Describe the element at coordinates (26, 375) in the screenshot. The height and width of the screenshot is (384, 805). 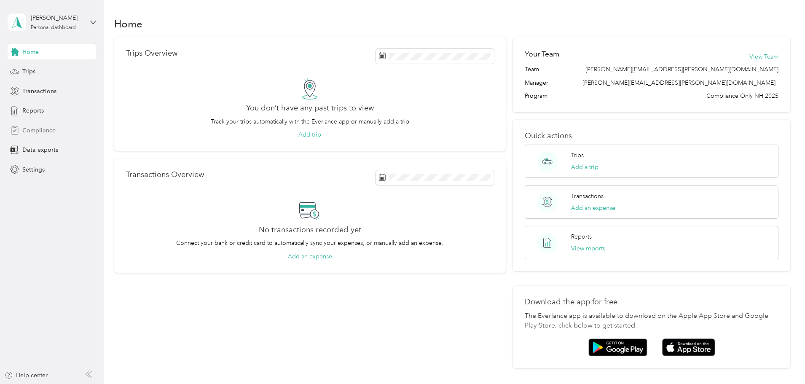
I see `div: Help center` at that location.